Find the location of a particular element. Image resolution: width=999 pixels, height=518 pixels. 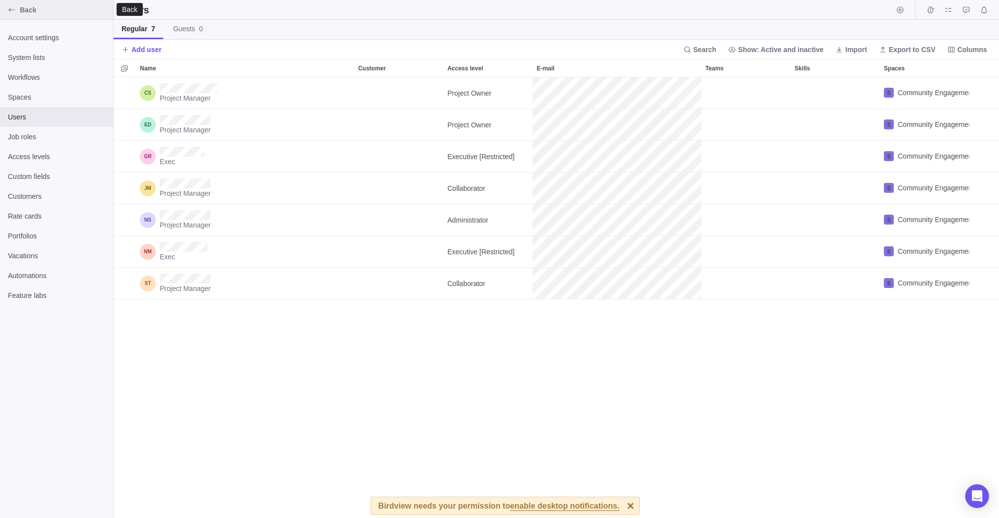

div: Collaborator is located at coordinates (488, 283).